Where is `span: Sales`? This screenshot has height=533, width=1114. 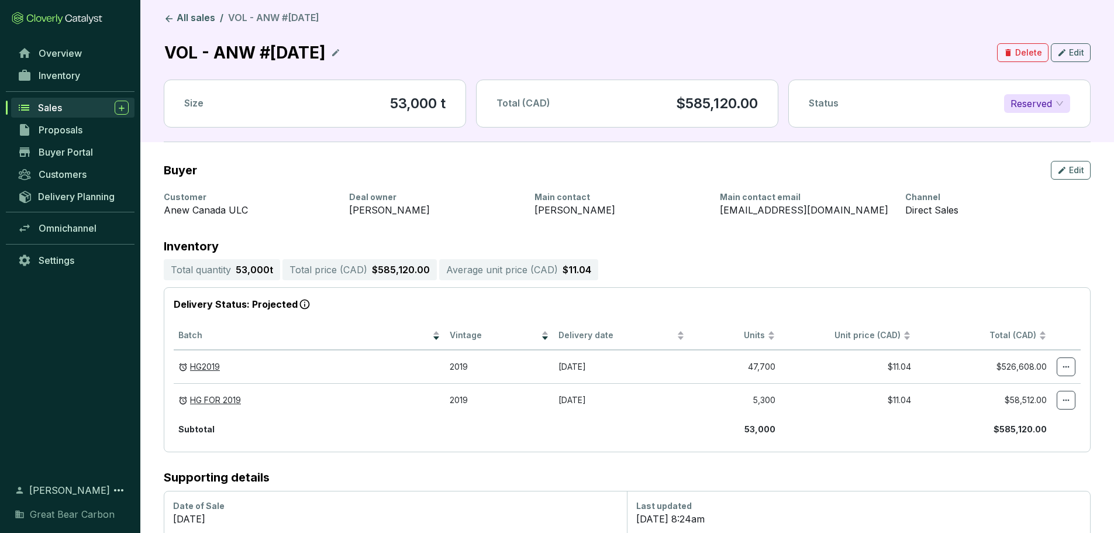 span: Sales is located at coordinates (50, 108).